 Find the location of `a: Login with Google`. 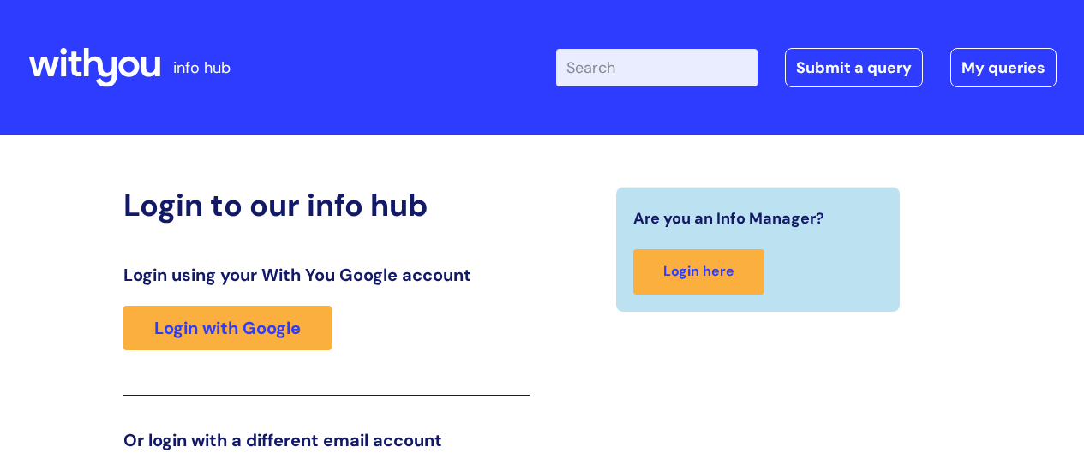

a: Login with Google is located at coordinates (227, 328).